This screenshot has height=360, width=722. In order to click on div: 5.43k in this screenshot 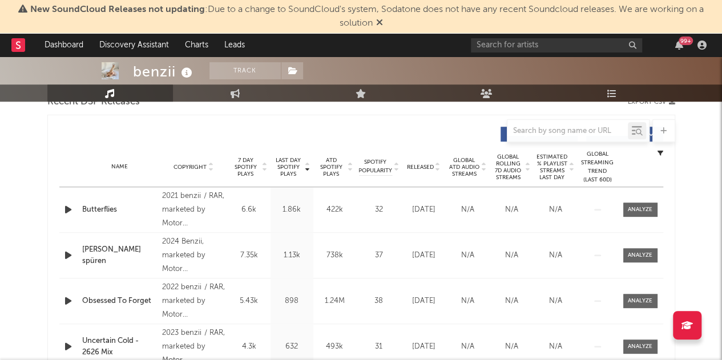, I will do `click(249, 301)`.